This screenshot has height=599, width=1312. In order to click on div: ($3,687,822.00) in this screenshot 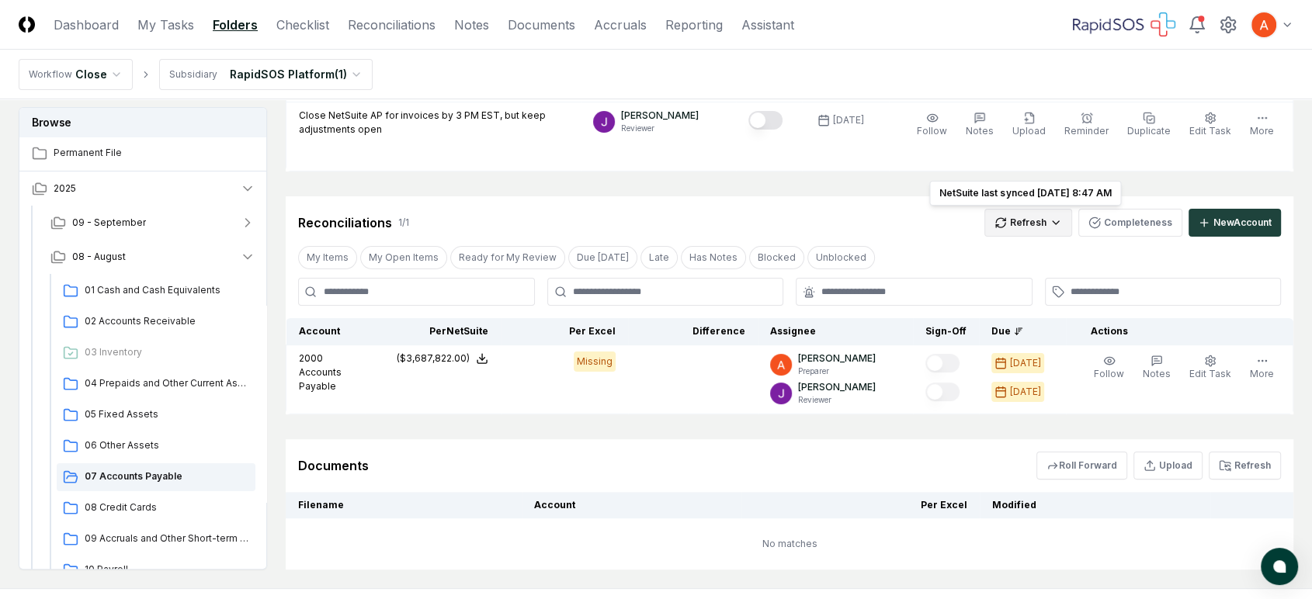, I will do `click(433, 359)`.